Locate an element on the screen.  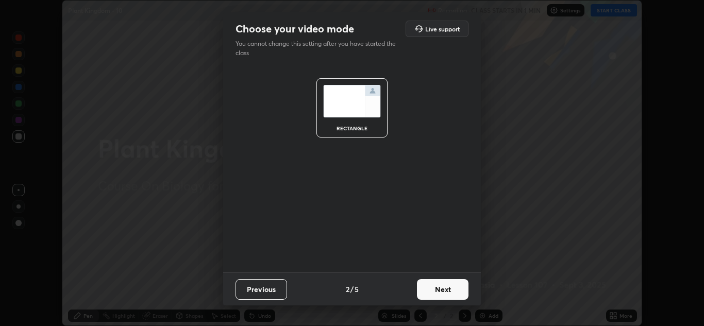
h2: Choose your video mode is located at coordinates (295, 29).